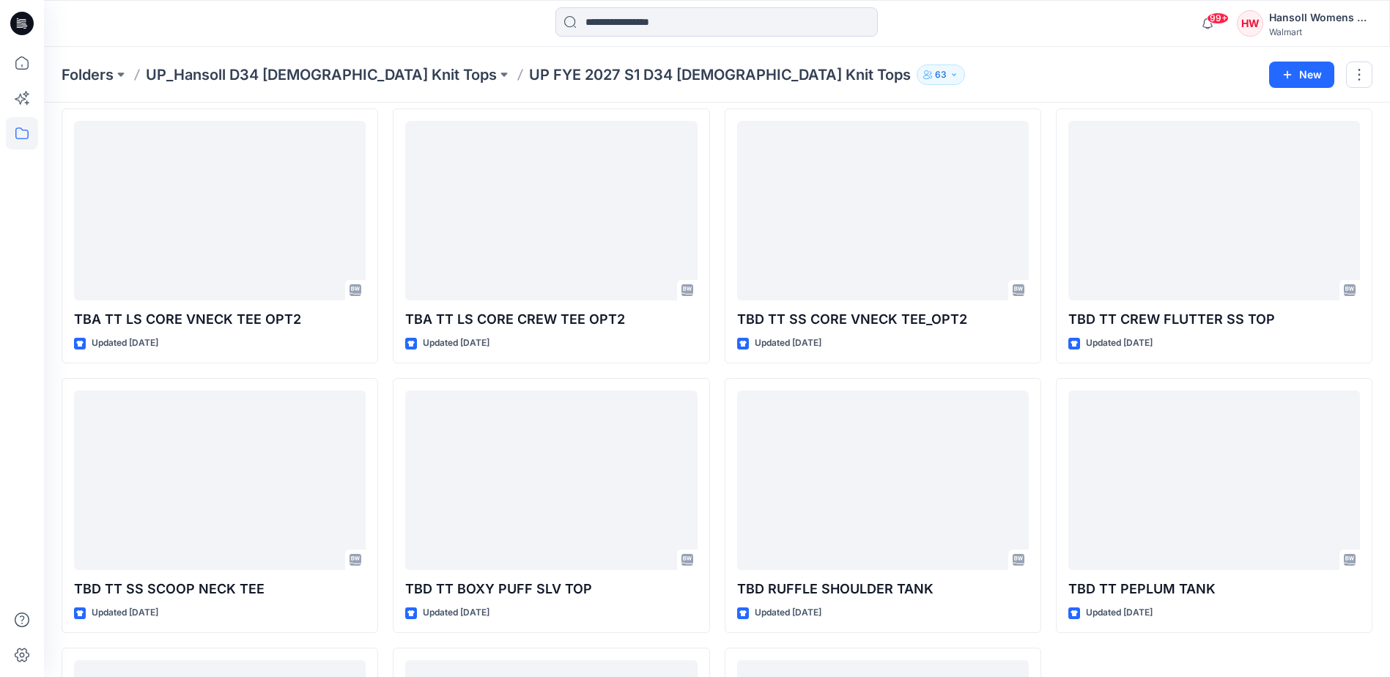 This screenshot has height=677, width=1390. What do you see at coordinates (883, 480) in the screenshot?
I see `a: TBD RUFFLE SHOULDER TANK` at bounding box center [883, 480].